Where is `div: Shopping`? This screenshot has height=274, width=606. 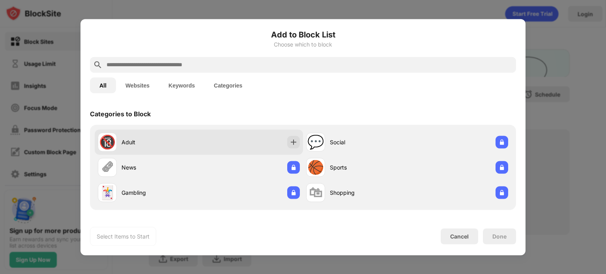 div: Shopping is located at coordinates (369, 193).